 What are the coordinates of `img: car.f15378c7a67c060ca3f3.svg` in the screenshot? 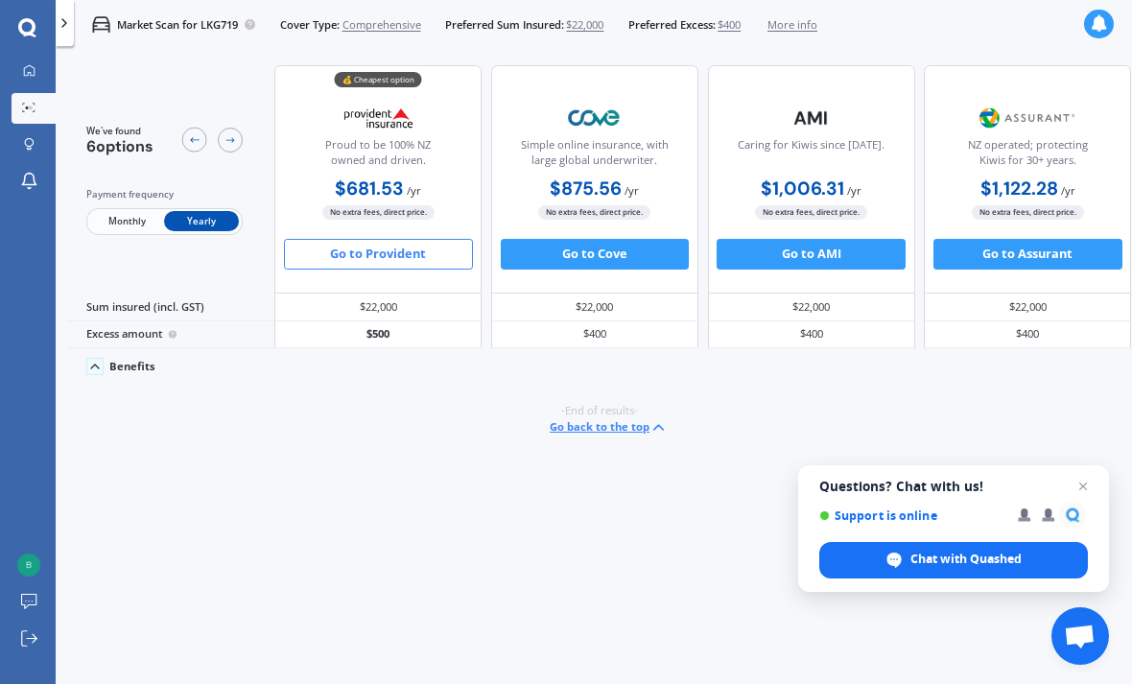 It's located at (101, 24).